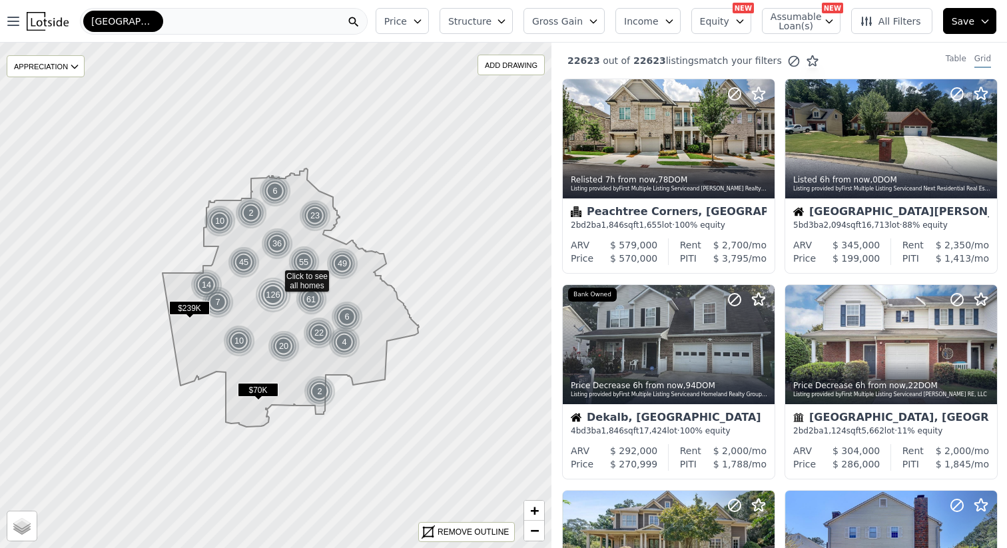  I want to click on span: Equity, so click(714, 21).